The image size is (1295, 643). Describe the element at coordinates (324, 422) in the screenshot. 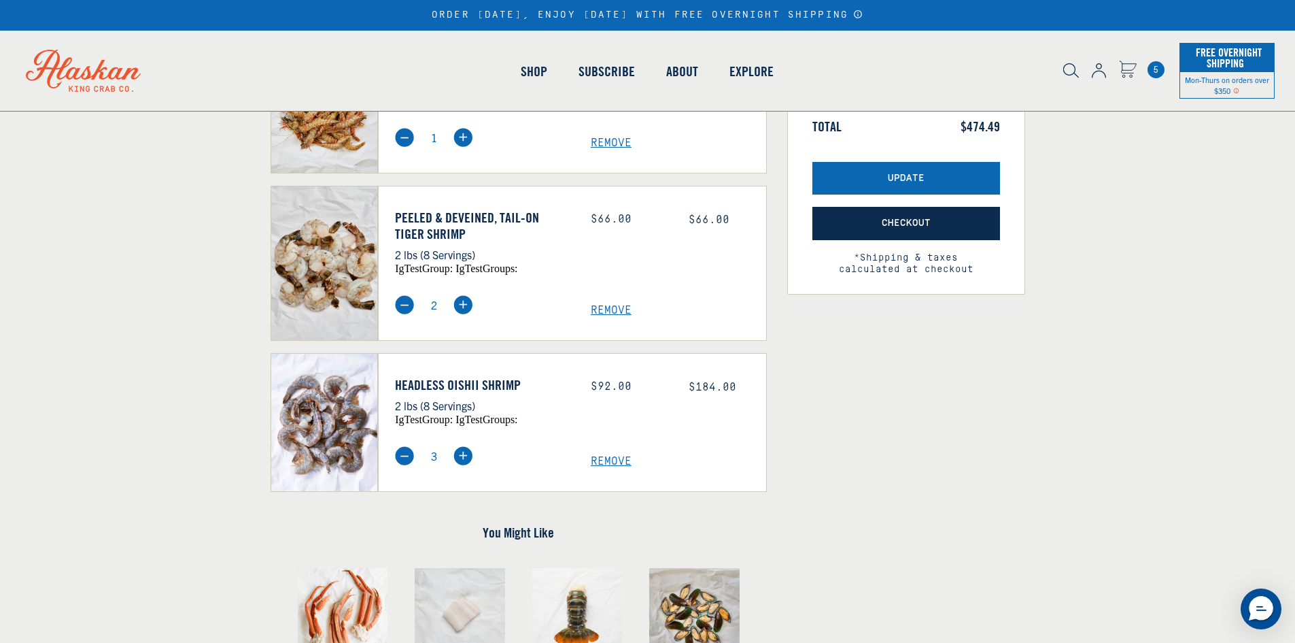

I see `img: Headless Oishii Shrimp - 2 lbs (8 Servings)` at that location.